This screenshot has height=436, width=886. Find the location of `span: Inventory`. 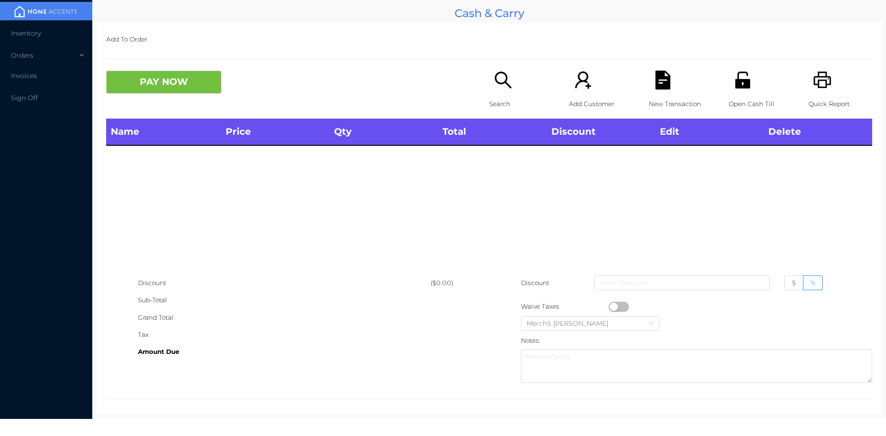

span: Inventory is located at coordinates (26, 33).